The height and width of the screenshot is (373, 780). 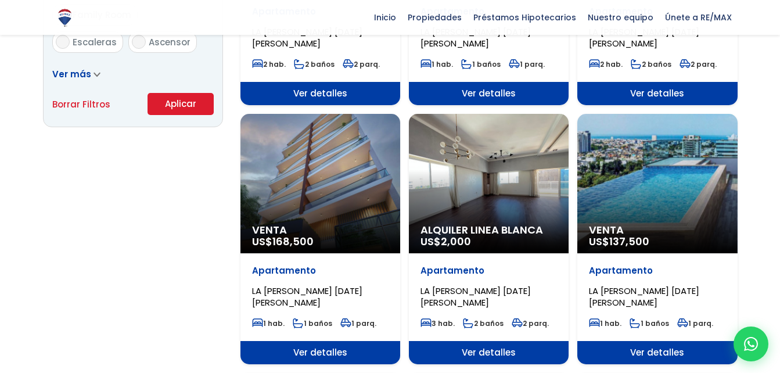 What do you see at coordinates (629, 241) in the screenshot?
I see `span: 137,500` at bounding box center [629, 241].